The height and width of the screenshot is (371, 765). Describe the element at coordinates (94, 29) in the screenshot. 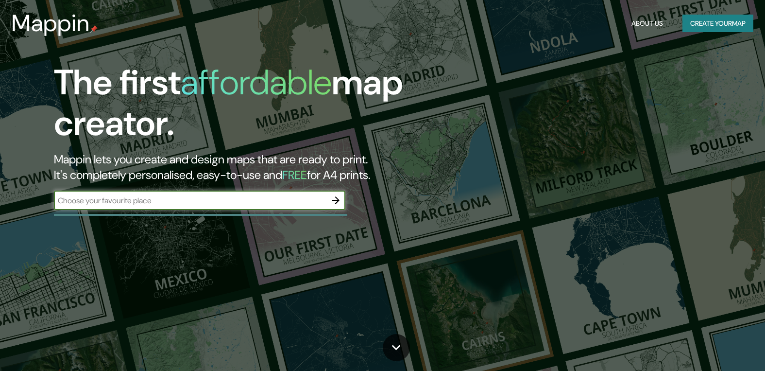

I see `img: mappin-pin` at that location.